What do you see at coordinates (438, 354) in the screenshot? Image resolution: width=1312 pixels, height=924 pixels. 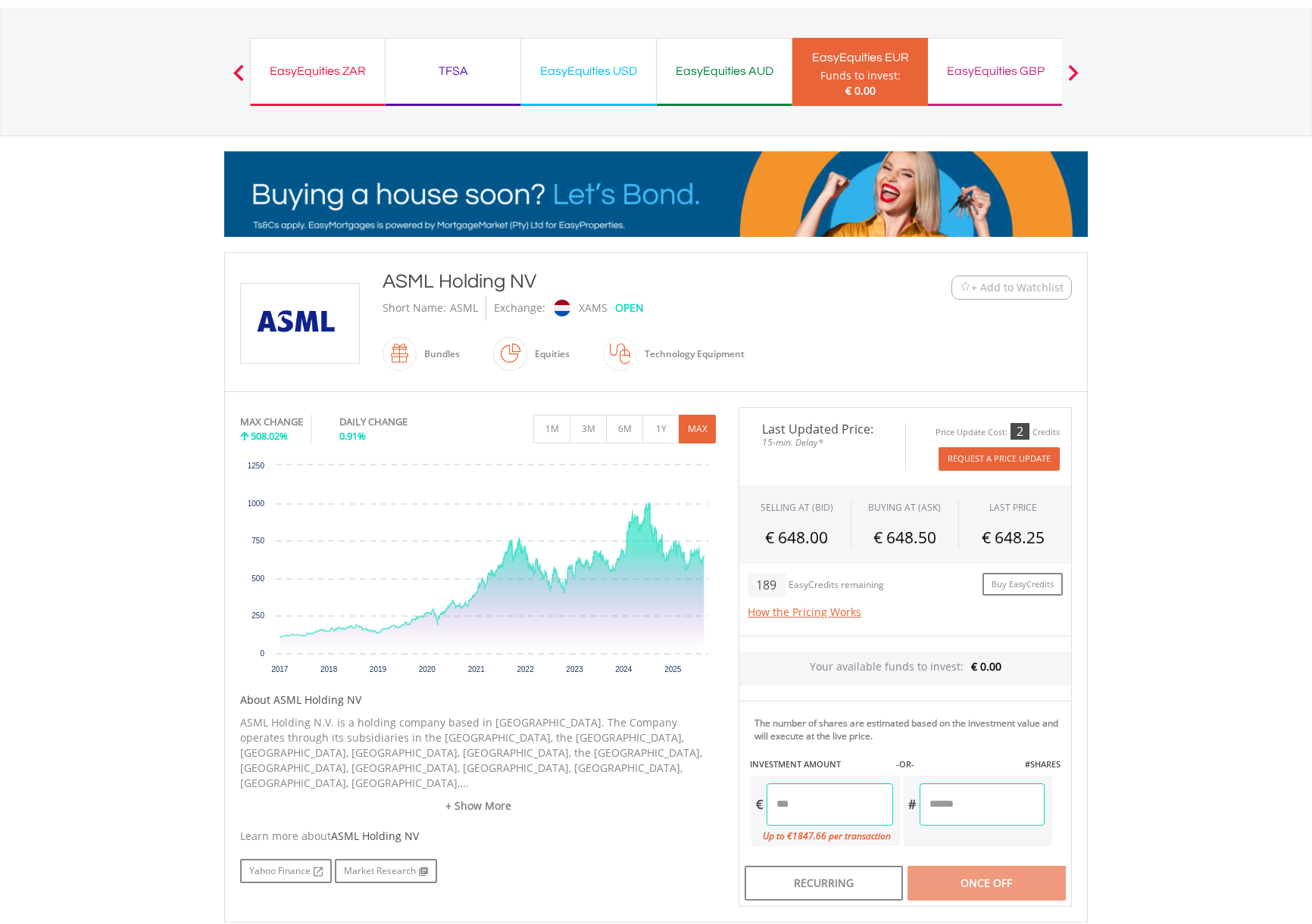 I see `div: Bundles` at bounding box center [438, 354].